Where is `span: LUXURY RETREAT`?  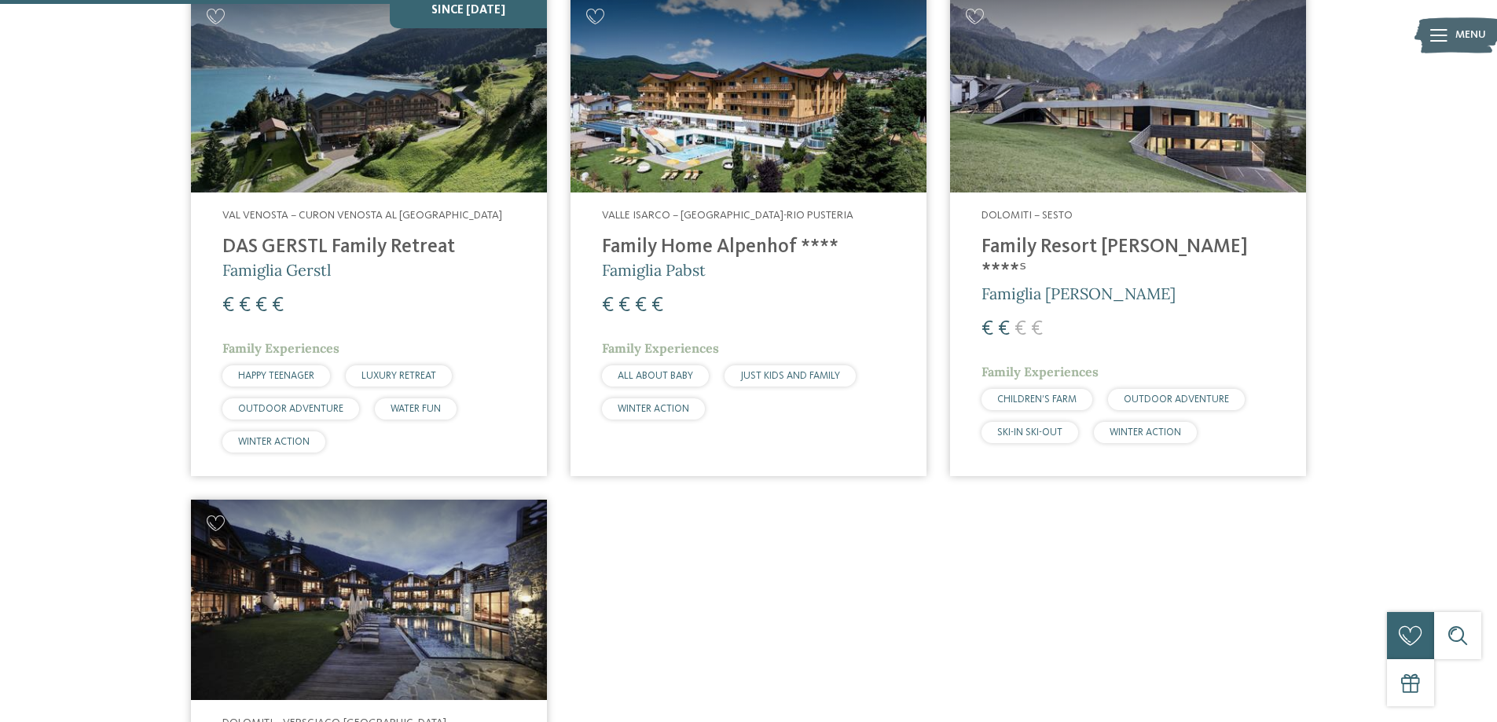
span: LUXURY RETREAT is located at coordinates (399, 376).